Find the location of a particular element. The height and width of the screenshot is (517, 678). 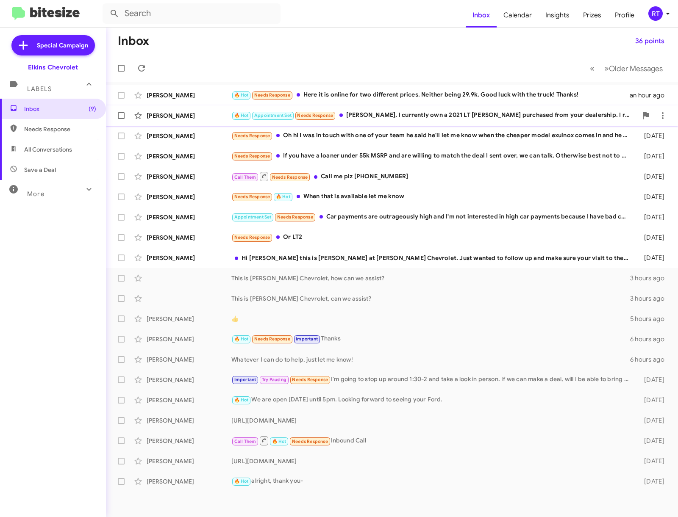

span: Profile is located at coordinates (624, 15).